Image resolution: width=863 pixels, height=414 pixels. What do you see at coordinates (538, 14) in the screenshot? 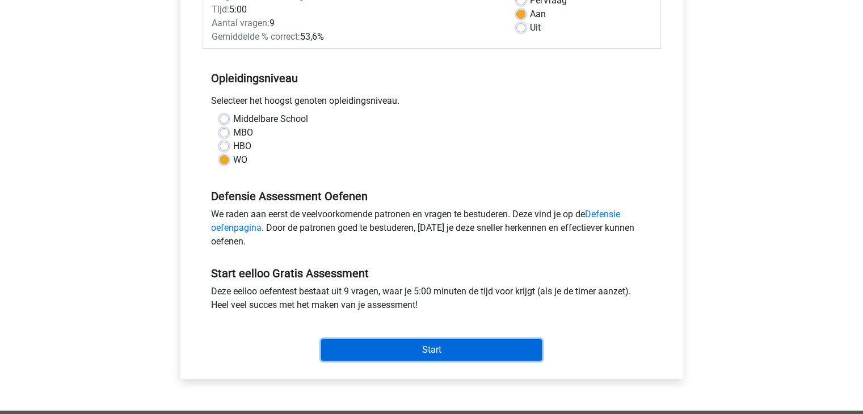
I see `label: Aan` at bounding box center [538, 14].